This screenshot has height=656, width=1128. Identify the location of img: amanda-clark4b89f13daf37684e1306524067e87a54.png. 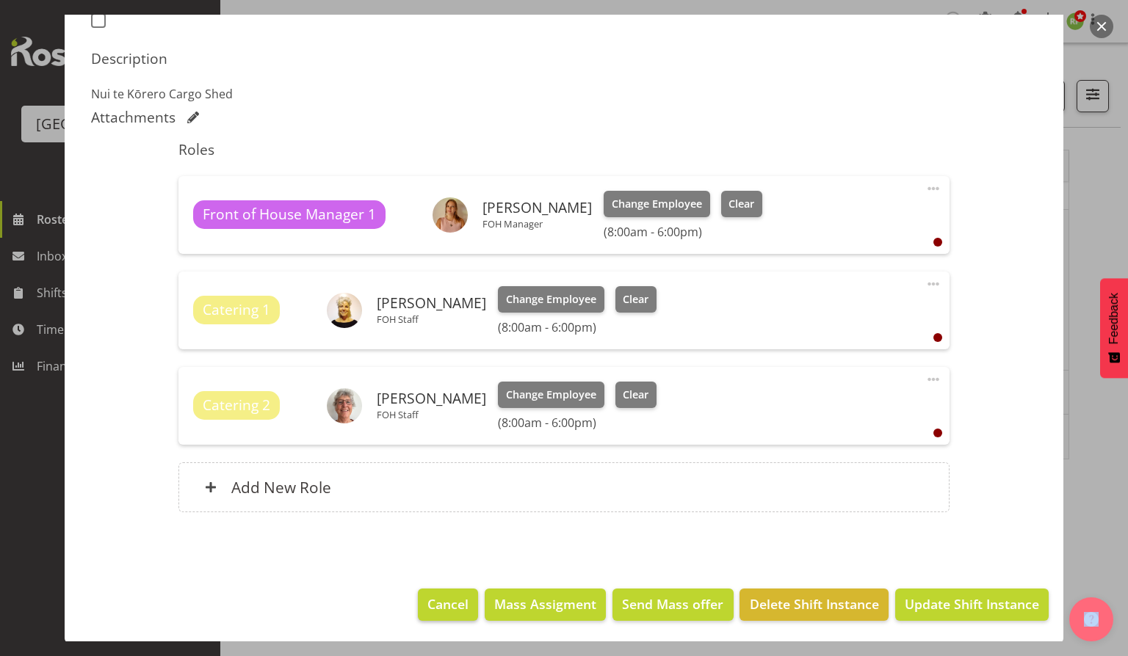
(344, 406).